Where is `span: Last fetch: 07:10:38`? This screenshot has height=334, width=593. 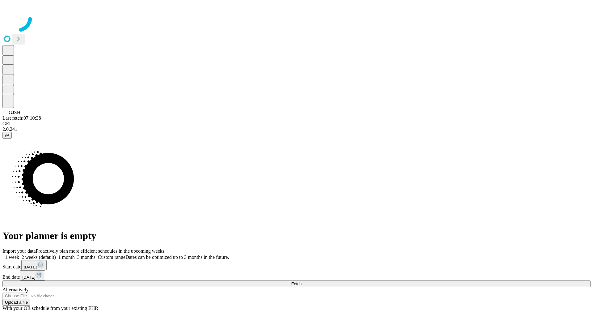 span: Last fetch: 07:10:38 is located at coordinates (22, 118).